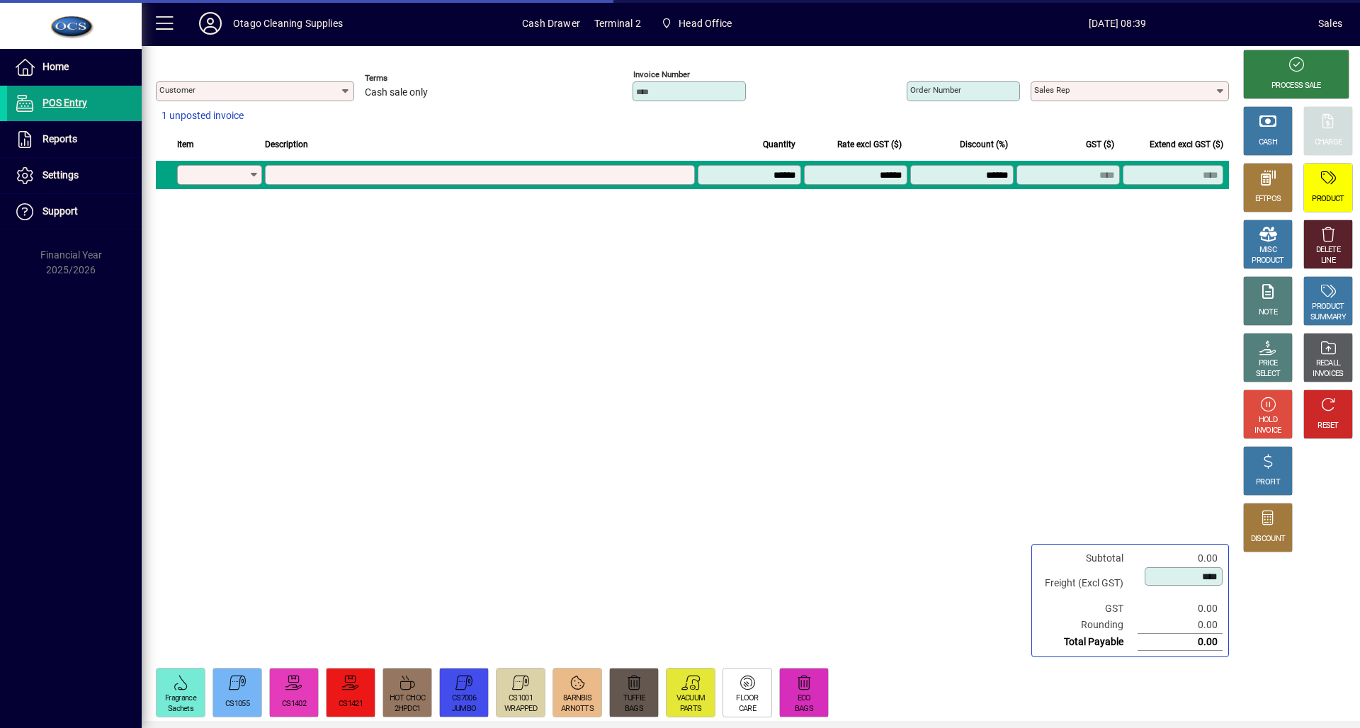 The width and height of the screenshot is (1360, 728). Describe the element at coordinates (1328, 250) in the screenshot. I see `div: DELETE` at that location.